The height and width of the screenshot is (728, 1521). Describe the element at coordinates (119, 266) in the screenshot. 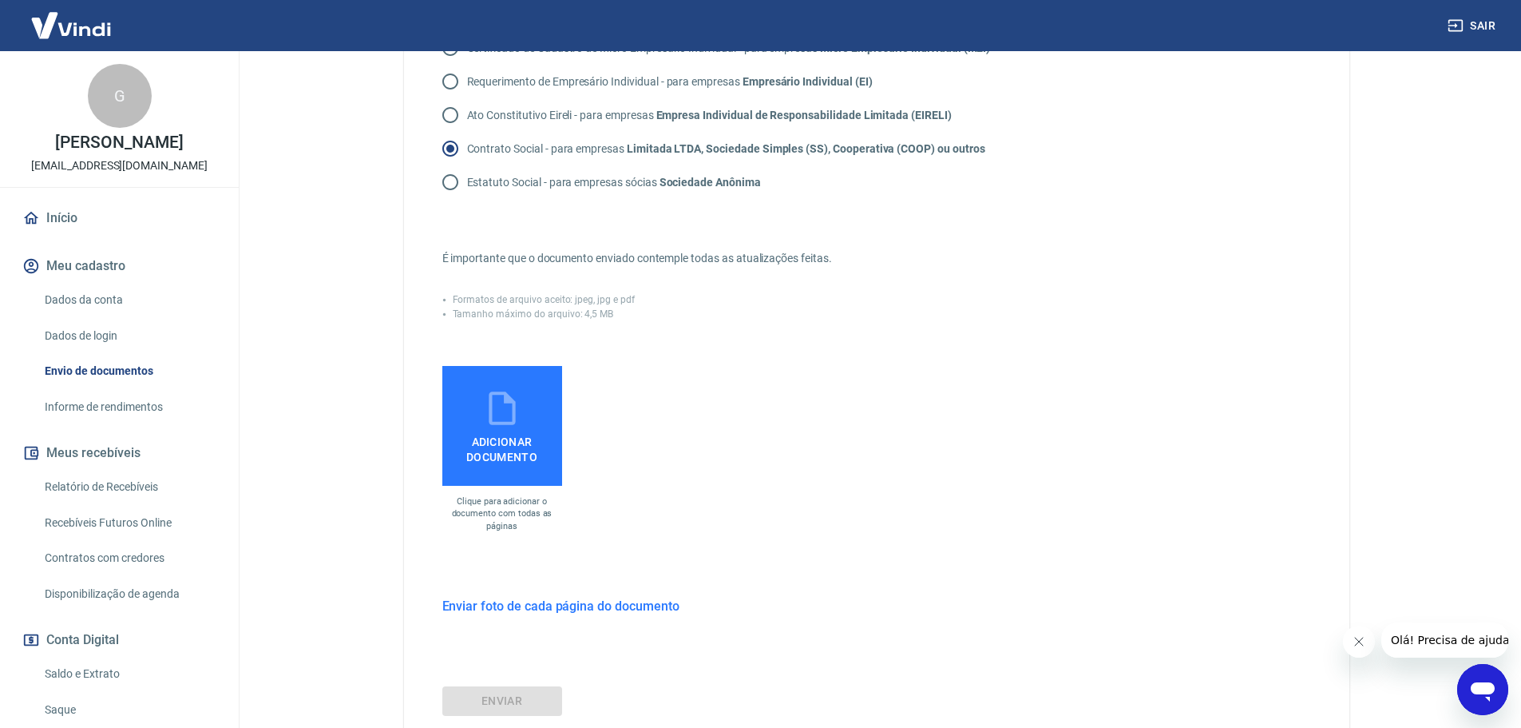

I see `button: Meu cadastro` at that location.